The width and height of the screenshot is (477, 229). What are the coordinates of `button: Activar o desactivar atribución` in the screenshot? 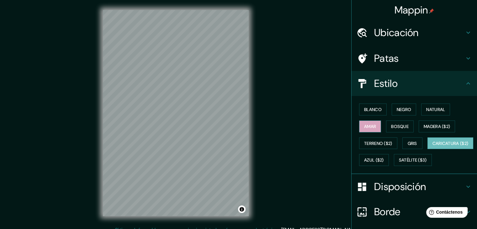 It's located at (242, 209).